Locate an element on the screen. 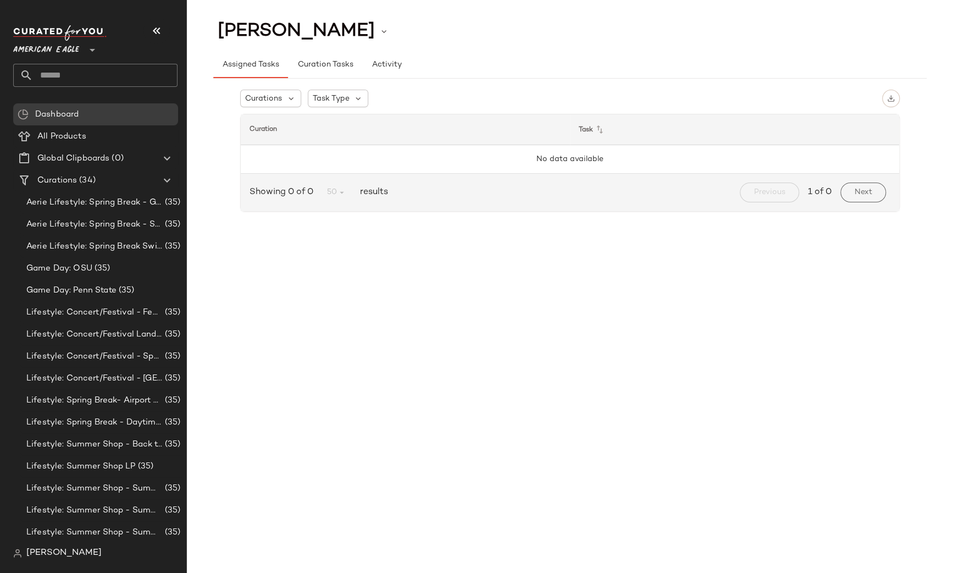 This screenshot has height=573, width=953. td: No data available is located at coordinates (570, 159).